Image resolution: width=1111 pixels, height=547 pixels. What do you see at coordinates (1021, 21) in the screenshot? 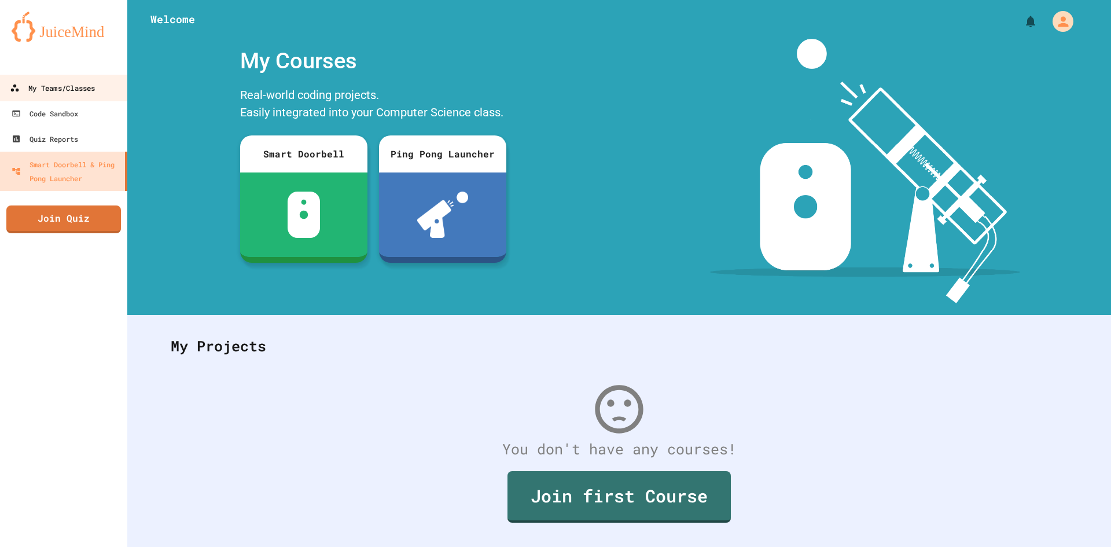
I see `div: My Notifications` at bounding box center [1021, 21].